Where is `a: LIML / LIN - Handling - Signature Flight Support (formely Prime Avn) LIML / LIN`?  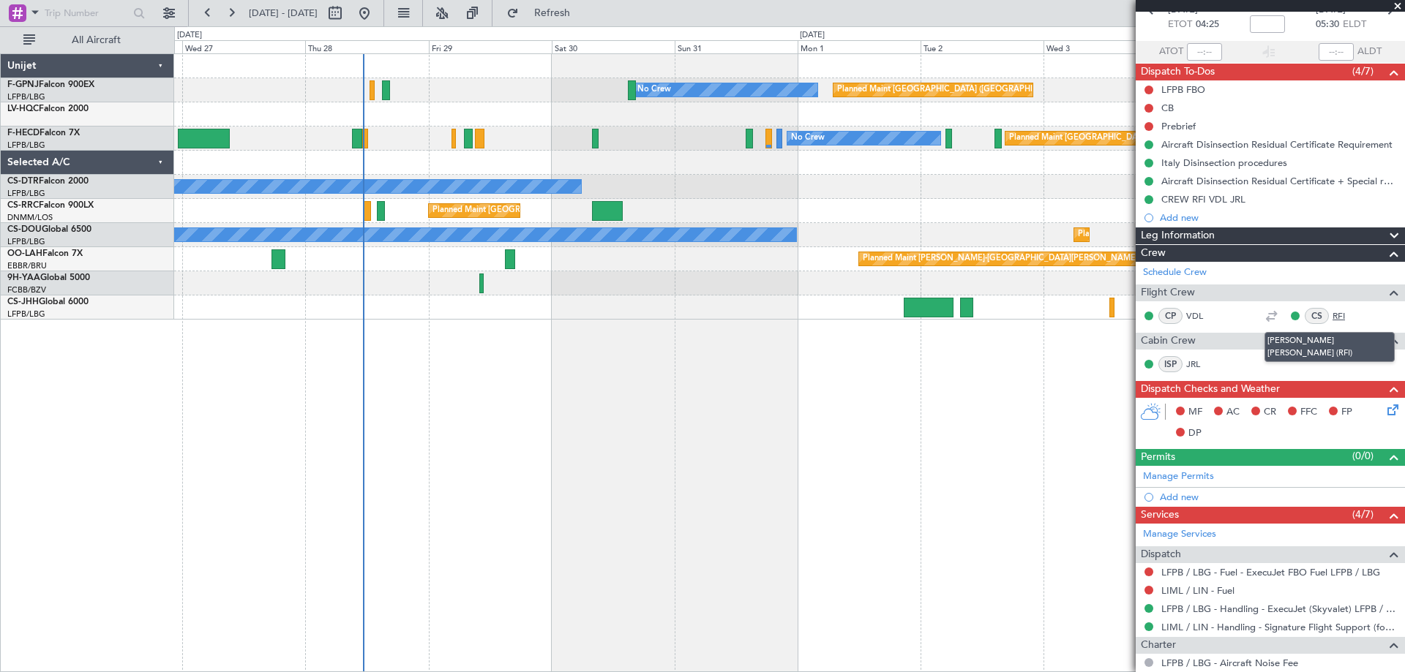
a: LIML / LIN - Handling - Signature Flight Support (formely Prime Avn) LIML / LIN is located at coordinates (1279, 627).